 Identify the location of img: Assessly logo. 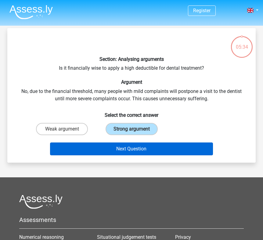
(41, 201).